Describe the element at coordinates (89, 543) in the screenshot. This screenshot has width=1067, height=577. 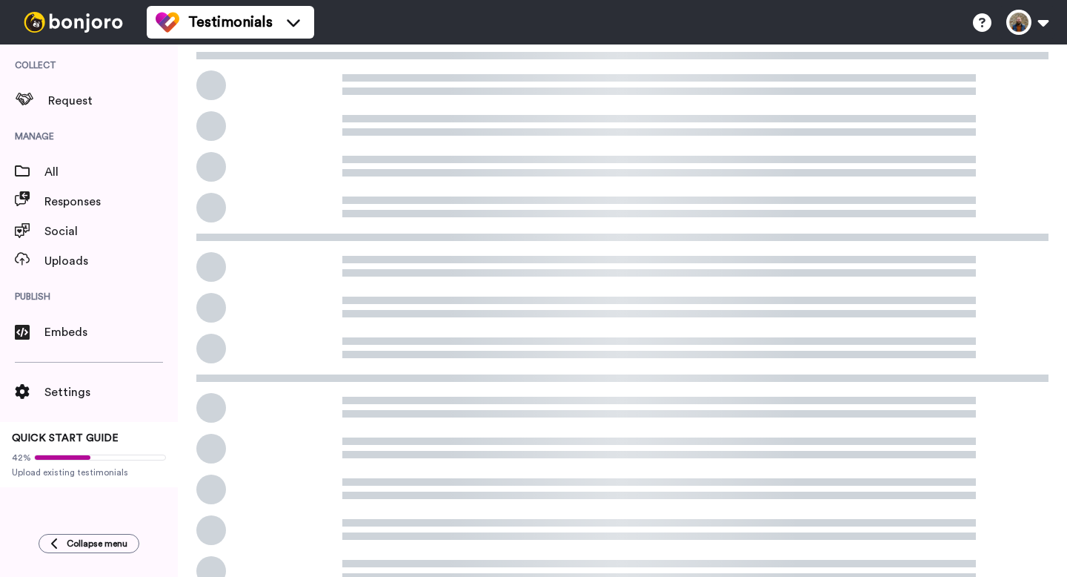
I see `button: Collapse menu` at that location.